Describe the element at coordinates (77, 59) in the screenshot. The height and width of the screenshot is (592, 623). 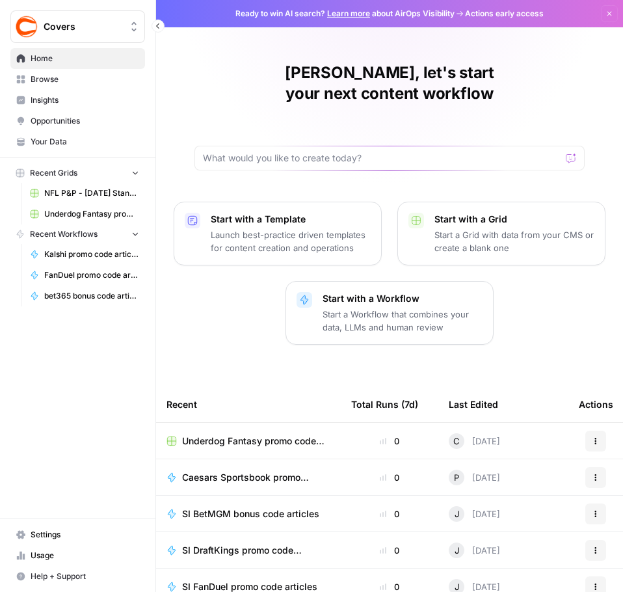
I see `a: Home` at that location.